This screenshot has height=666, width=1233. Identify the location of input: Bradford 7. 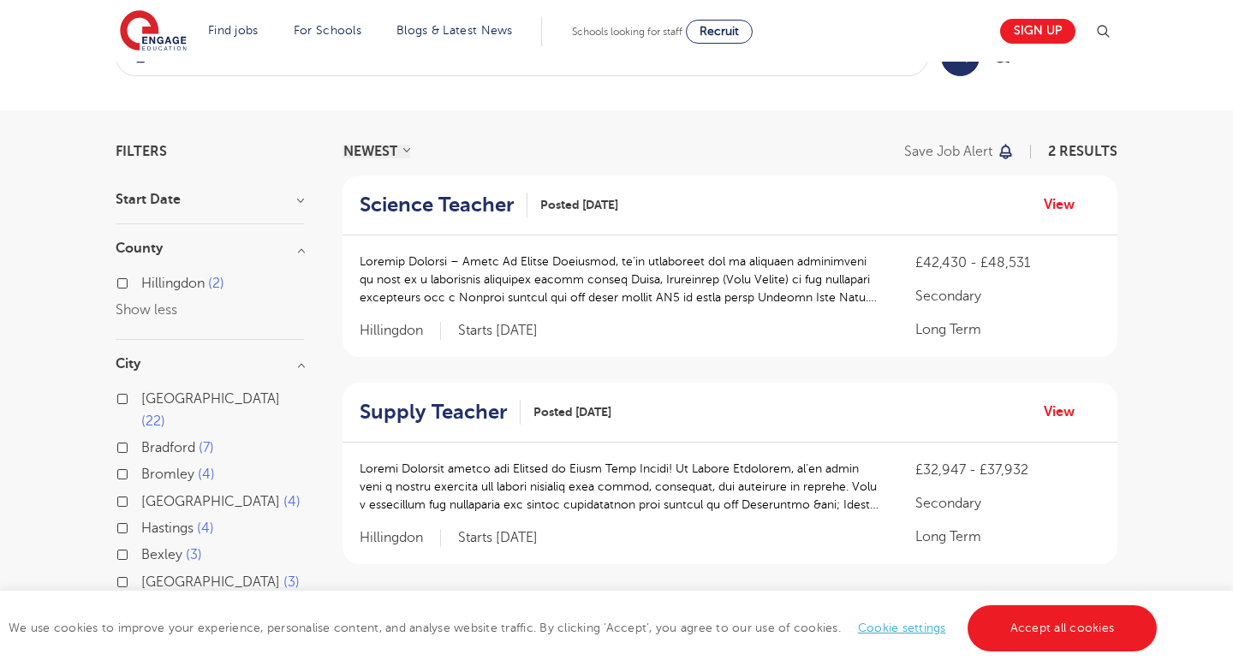
(146, 445).